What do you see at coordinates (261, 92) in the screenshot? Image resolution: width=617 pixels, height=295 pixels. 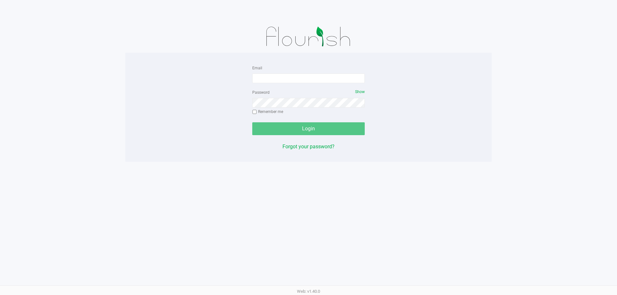 I see `label: Password` at bounding box center [261, 92].